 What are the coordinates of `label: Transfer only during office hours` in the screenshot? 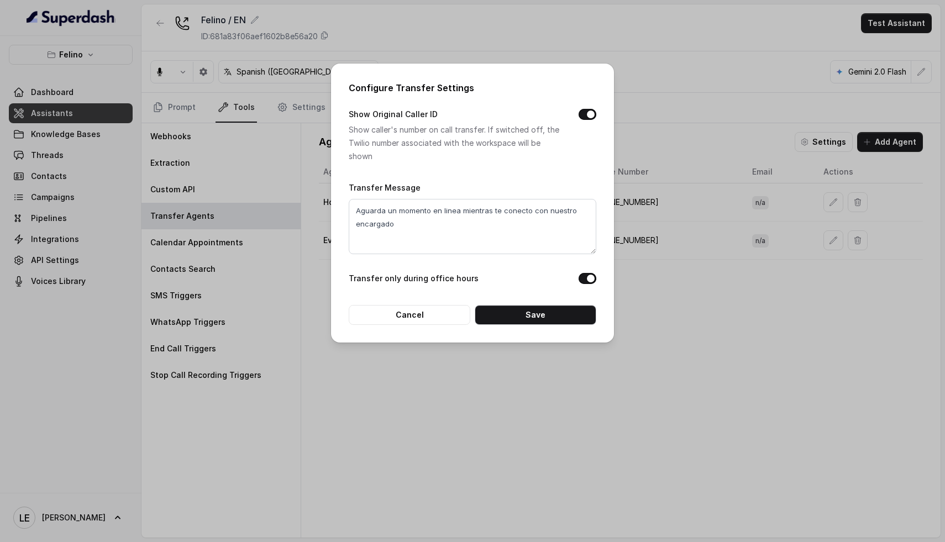 It's located at (413, 279).